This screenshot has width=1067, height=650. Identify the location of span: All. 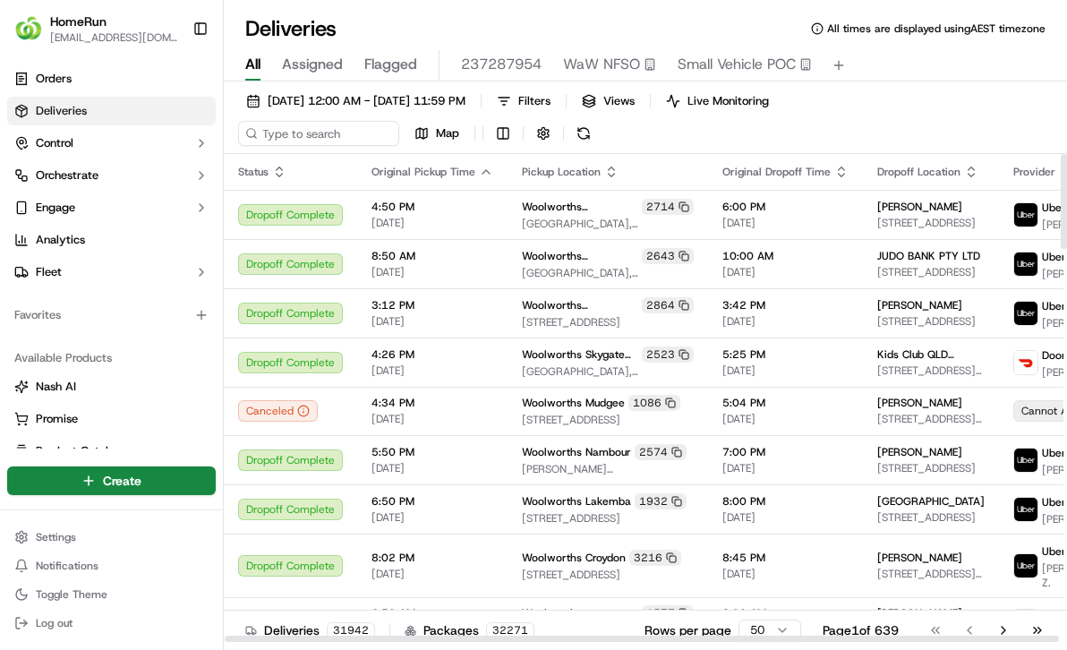
(252, 64).